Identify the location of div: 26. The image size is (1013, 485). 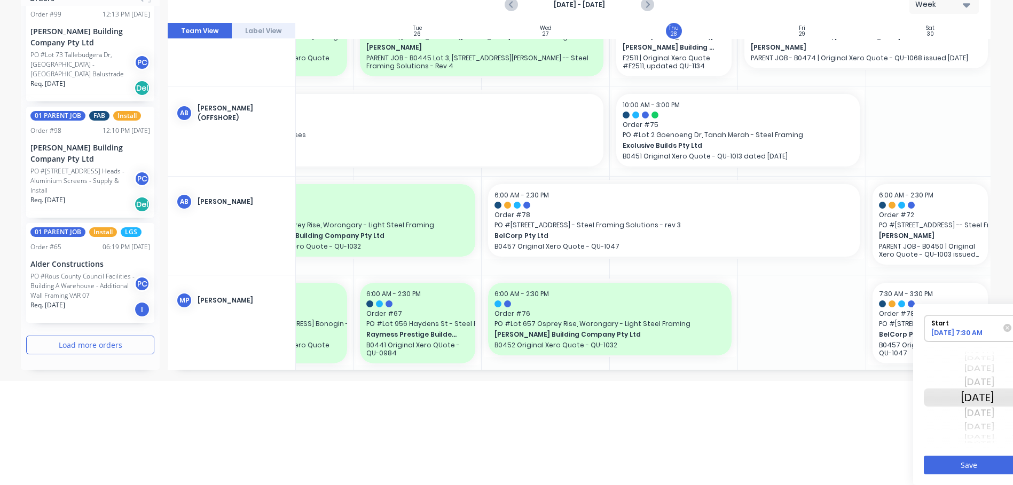
(417, 34).